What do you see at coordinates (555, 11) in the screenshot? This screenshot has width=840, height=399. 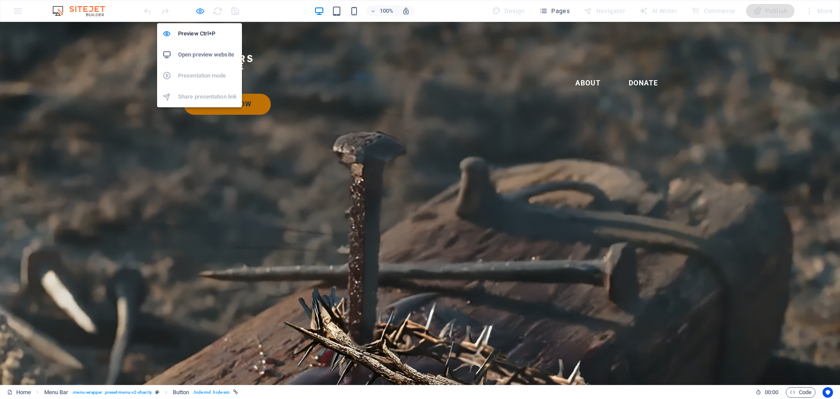 I see `span: Pages` at bounding box center [555, 11].